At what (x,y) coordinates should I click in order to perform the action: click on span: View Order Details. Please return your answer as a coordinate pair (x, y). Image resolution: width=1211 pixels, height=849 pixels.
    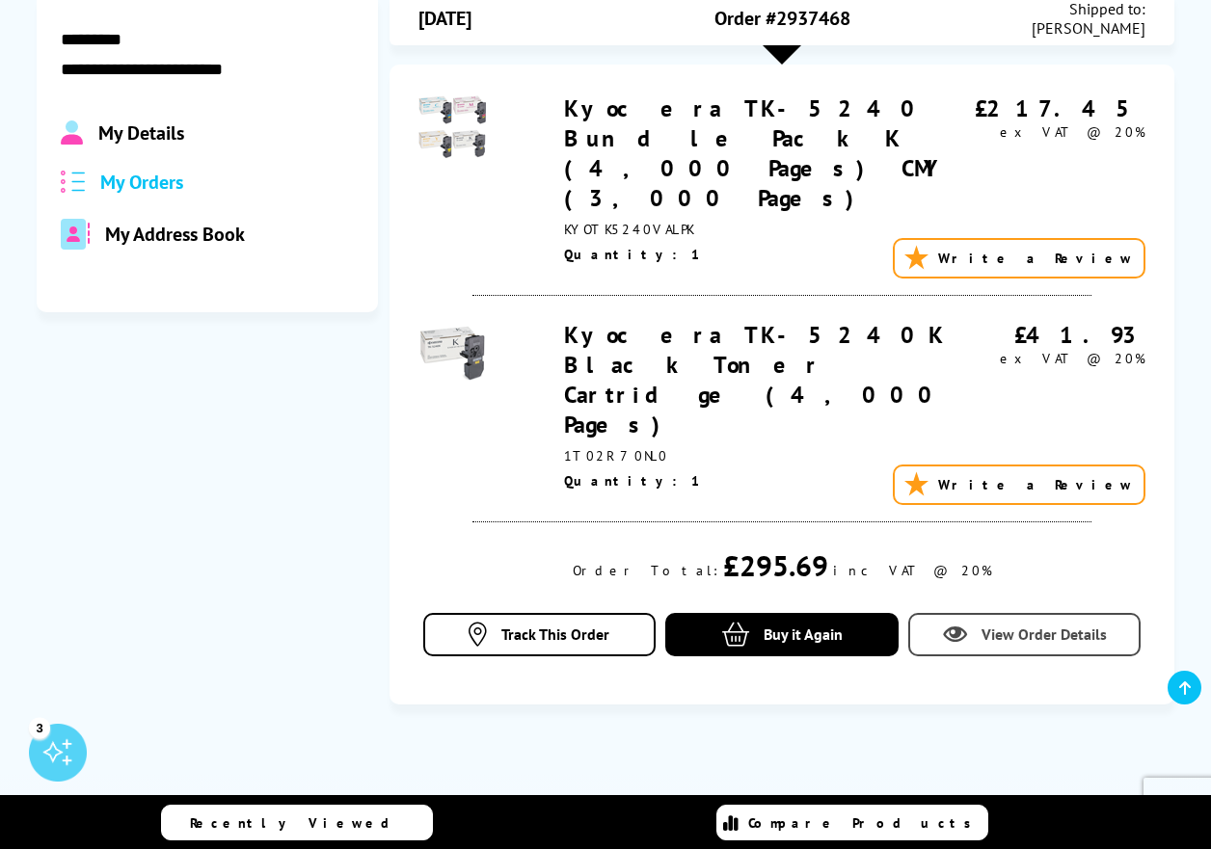
    Looking at the image, I should click on (1044, 634).